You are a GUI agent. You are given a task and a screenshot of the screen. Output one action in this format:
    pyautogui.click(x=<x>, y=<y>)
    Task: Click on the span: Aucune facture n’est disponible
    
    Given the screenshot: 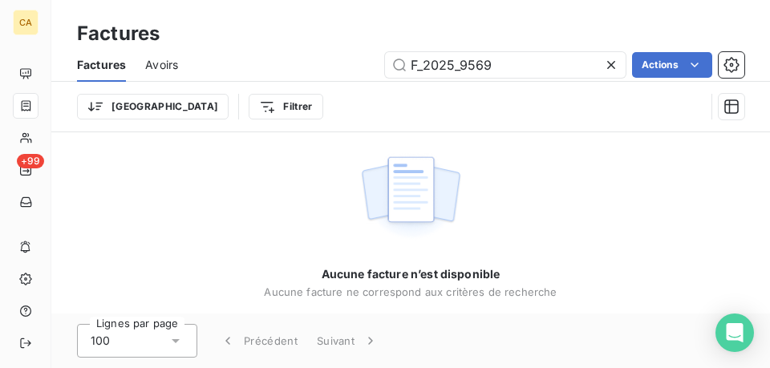 What is the action you would take?
    pyautogui.click(x=411, y=274)
    